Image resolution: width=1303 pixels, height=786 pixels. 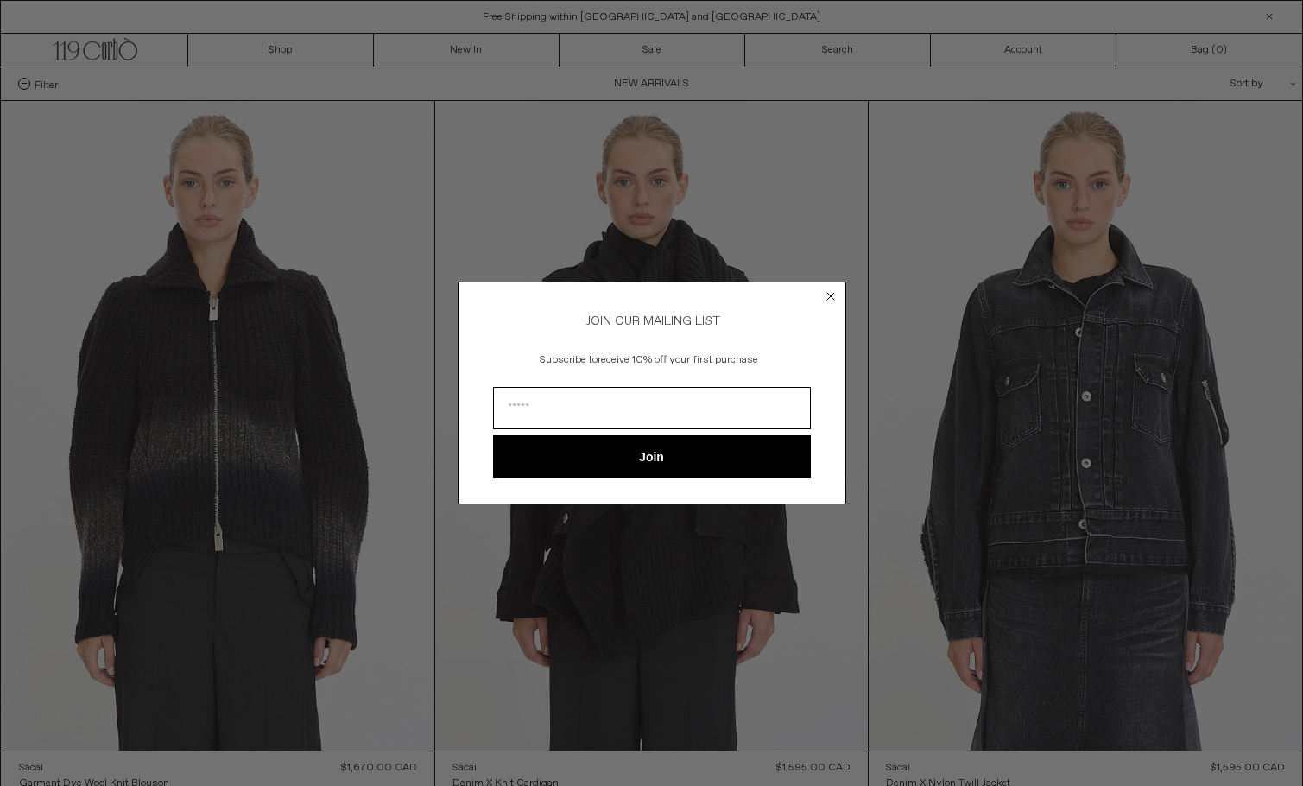 What do you see at coordinates (652, 408) in the screenshot?
I see `input: Email` at bounding box center [652, 408].